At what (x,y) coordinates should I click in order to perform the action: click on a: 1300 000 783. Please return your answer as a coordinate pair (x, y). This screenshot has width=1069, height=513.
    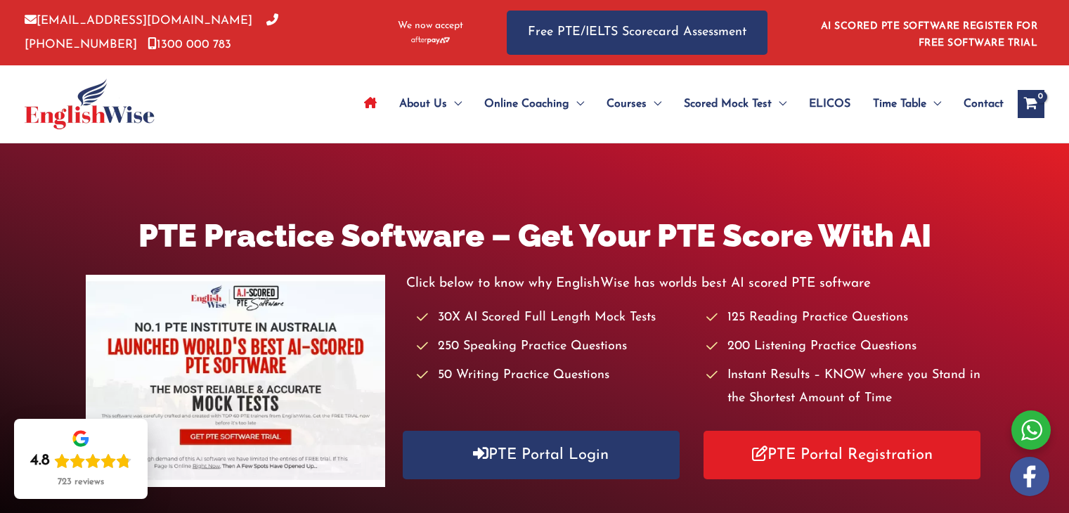
    Looking at the image, I should click on (189, 44).